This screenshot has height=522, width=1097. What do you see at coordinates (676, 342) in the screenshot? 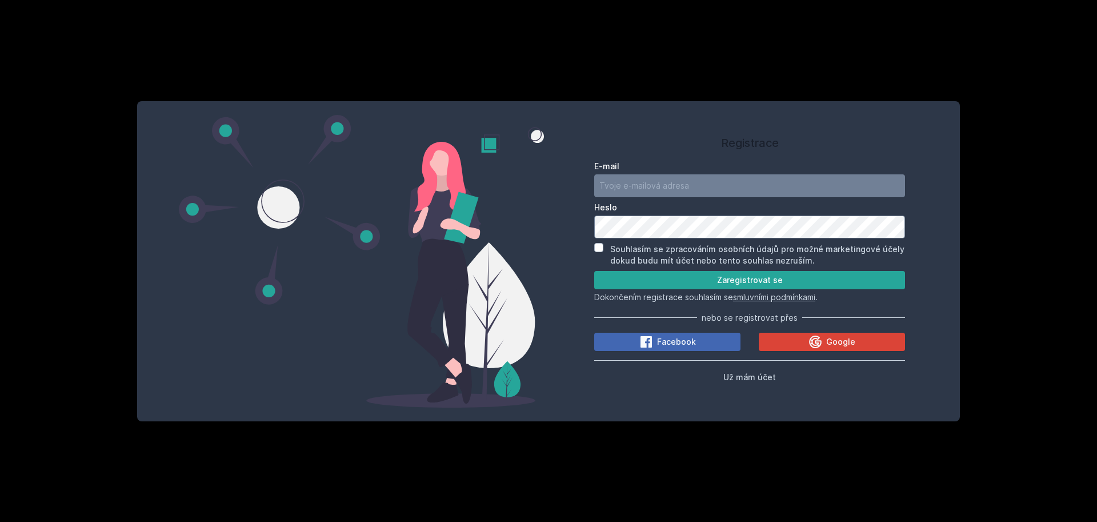
I see `span: Facebook` at bounding box center [676, 342].